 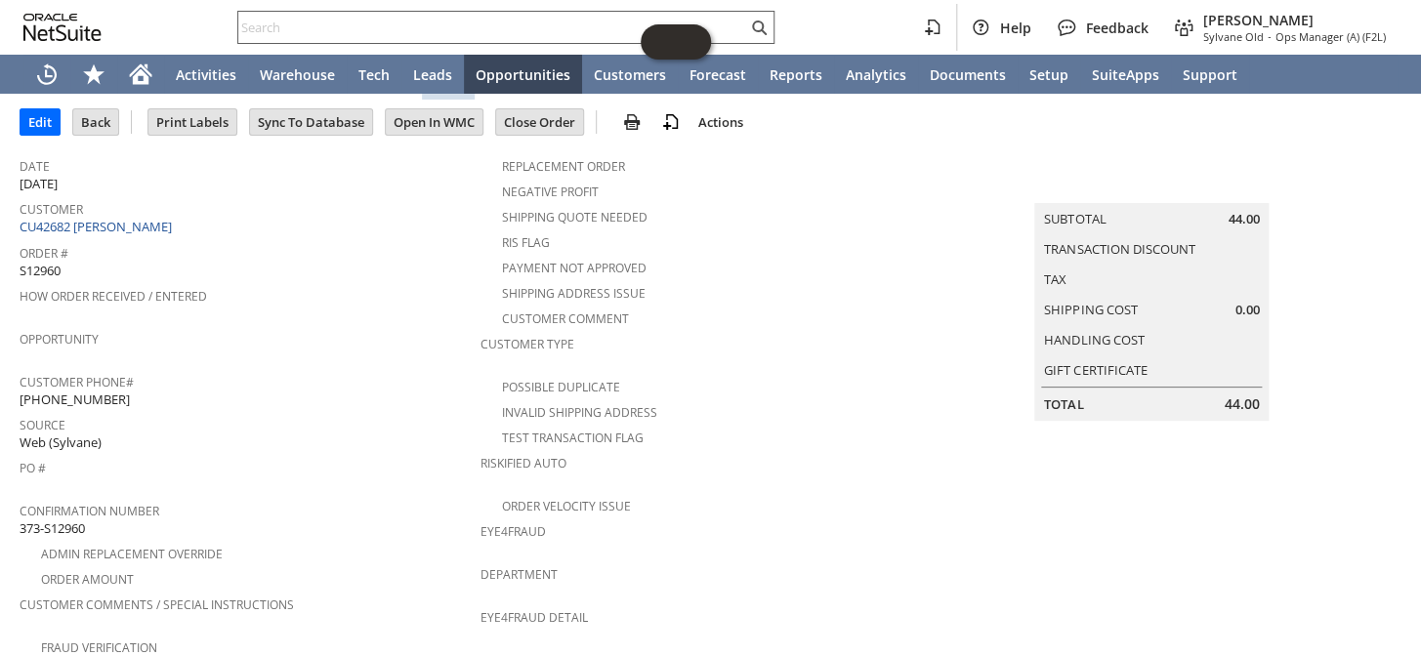 I want to click on a: Activities, so click(x=206, y=74).